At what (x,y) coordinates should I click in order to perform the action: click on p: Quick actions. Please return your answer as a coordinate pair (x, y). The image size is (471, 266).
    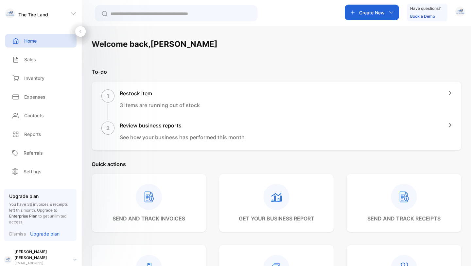
    Looking at the image, I should click on (277, 164).